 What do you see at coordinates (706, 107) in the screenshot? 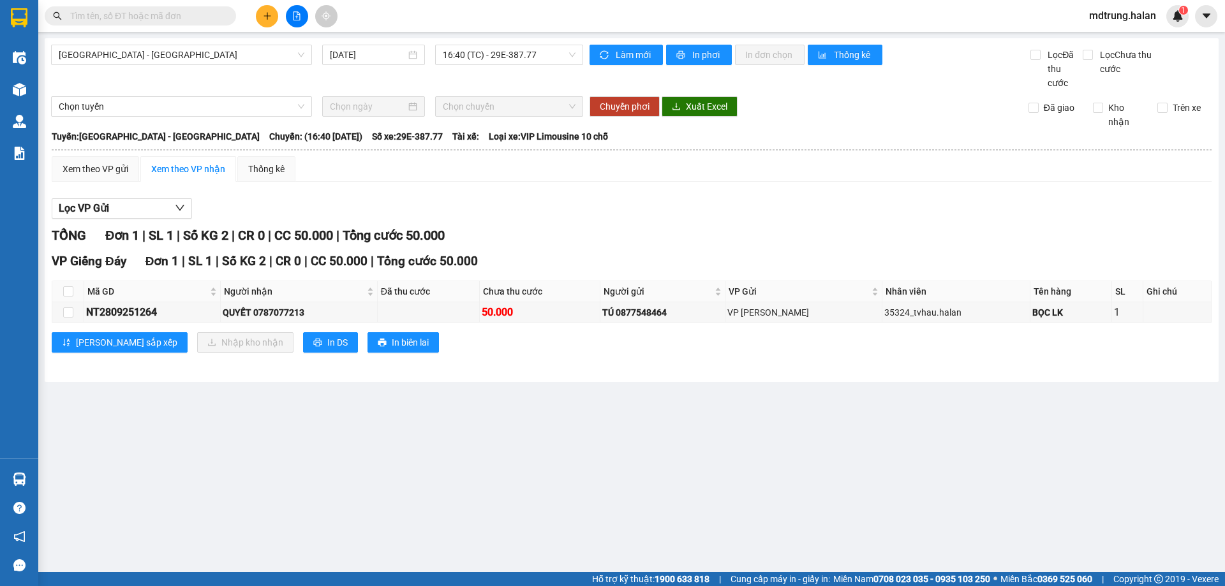
I see `span: Xuất Excel` at bounding box center [706, 107].